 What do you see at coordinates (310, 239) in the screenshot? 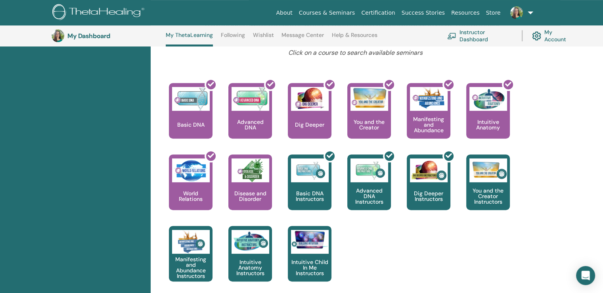
I see `img: Intuitive Child In Me Instructors` at bounding box center [310, 239].